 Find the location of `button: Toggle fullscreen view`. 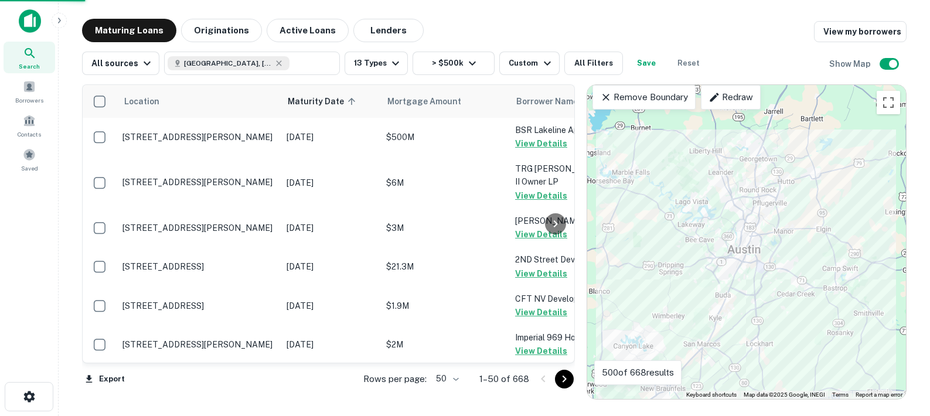

button: Toggle fullscreen view is located at coordinates (888, 103).